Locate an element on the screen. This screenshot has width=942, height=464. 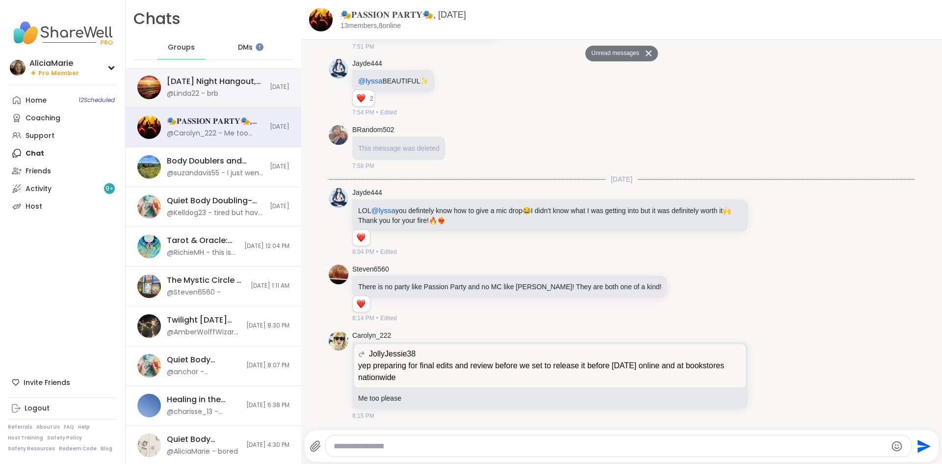
img: Quiet Body Doubling- Productivity/Creativity Pt 2, Oct 05 is located at coordinates (149, 207).